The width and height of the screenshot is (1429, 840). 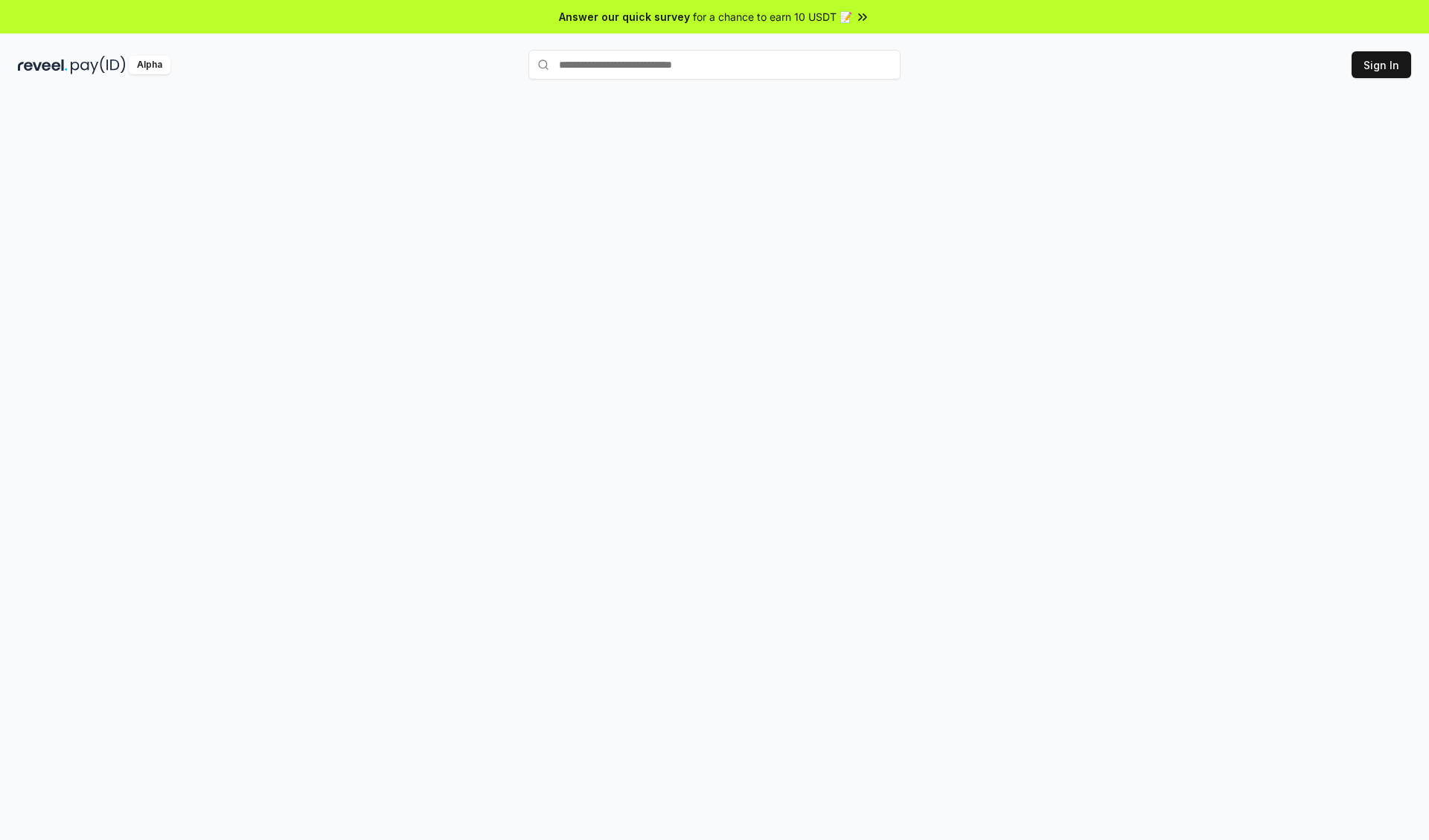 I want to click on span: for a chance to earn 10 USDT 📝, so click(x=773, y=17).